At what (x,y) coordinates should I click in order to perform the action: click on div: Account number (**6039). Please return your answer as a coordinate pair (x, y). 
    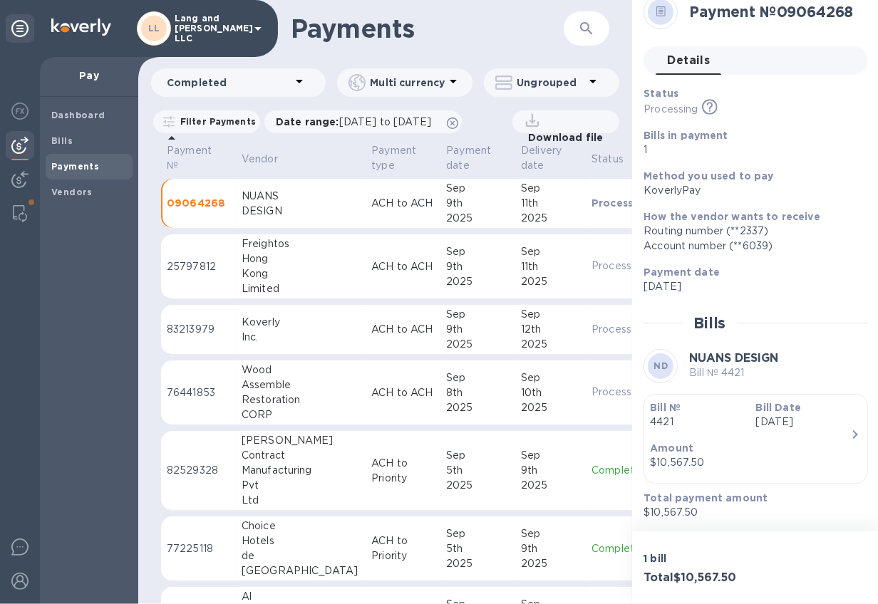
    Looking at the image, I should click on (750, 246).